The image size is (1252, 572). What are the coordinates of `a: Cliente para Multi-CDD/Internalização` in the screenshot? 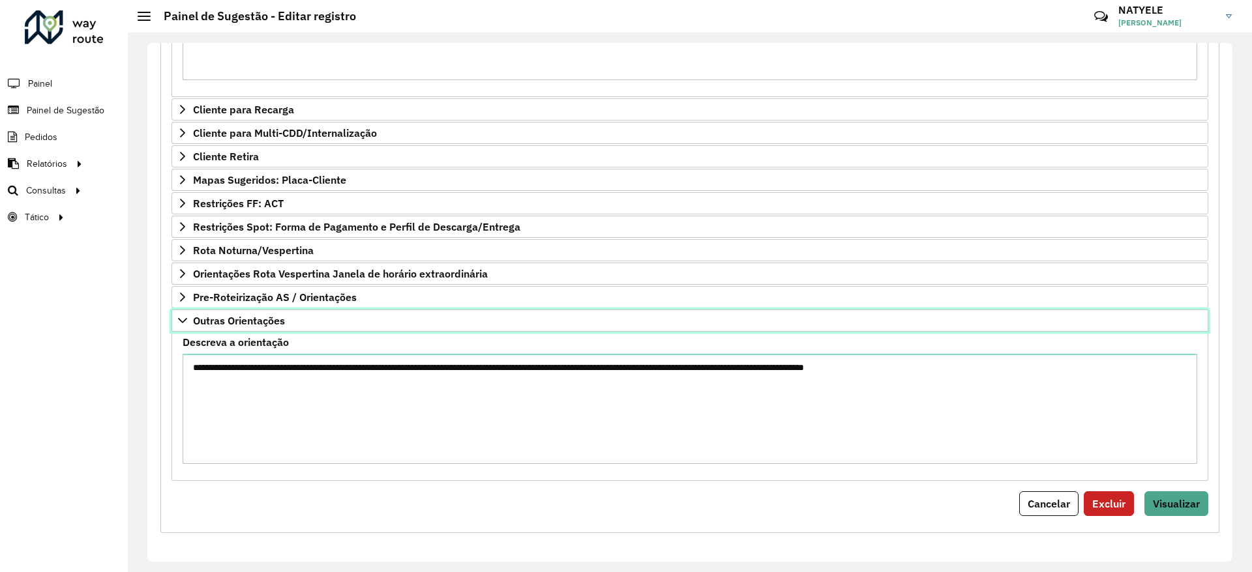 It's located at (690, 133).